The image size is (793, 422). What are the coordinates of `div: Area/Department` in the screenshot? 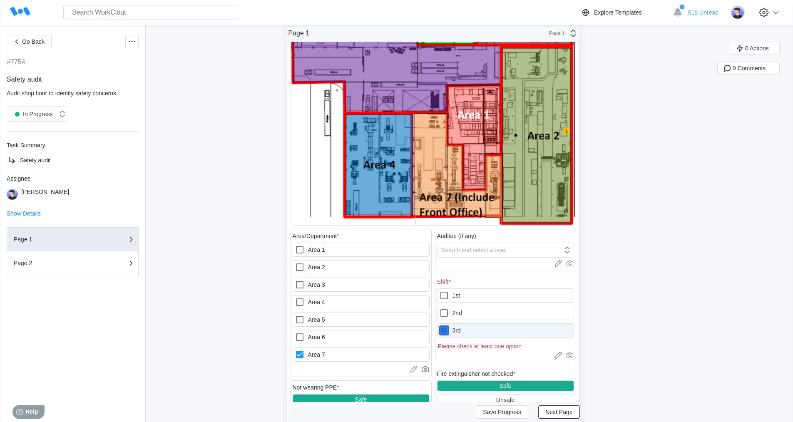 It's located at (316, 236).